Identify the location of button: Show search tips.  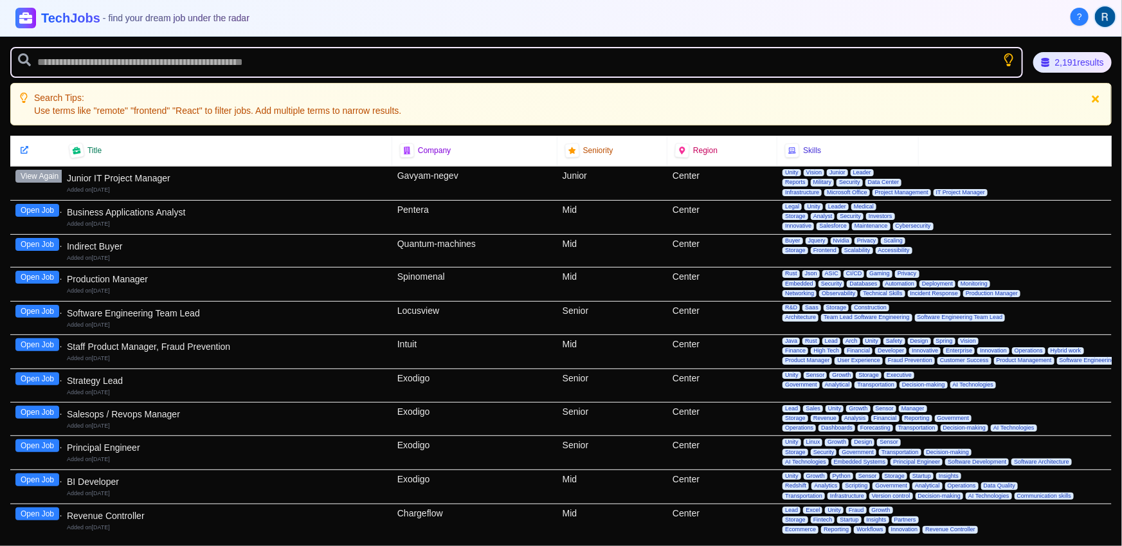
(1009, 60).